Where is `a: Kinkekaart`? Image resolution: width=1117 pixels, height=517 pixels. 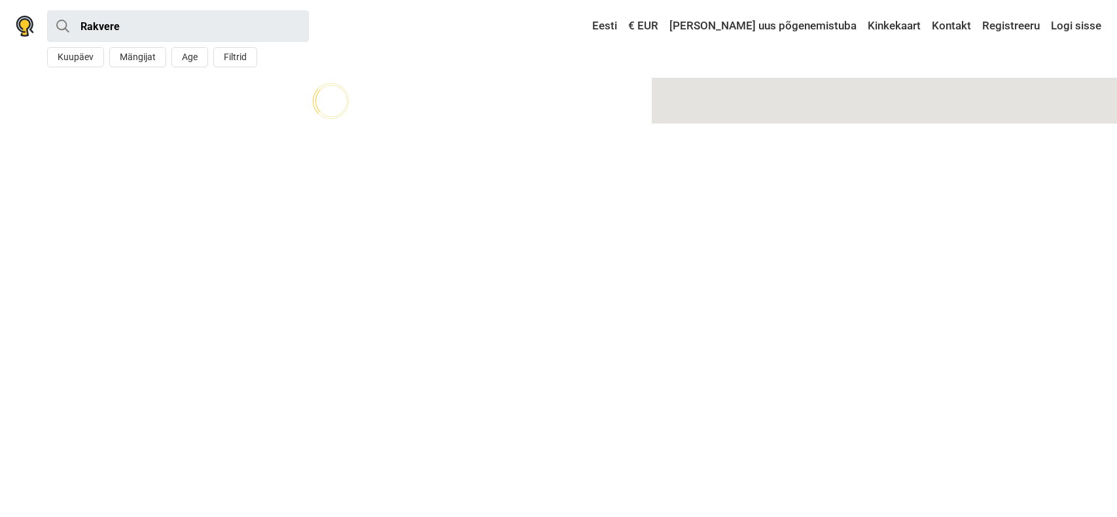 a: Kinkekaart is located at coordinates (894, 26).